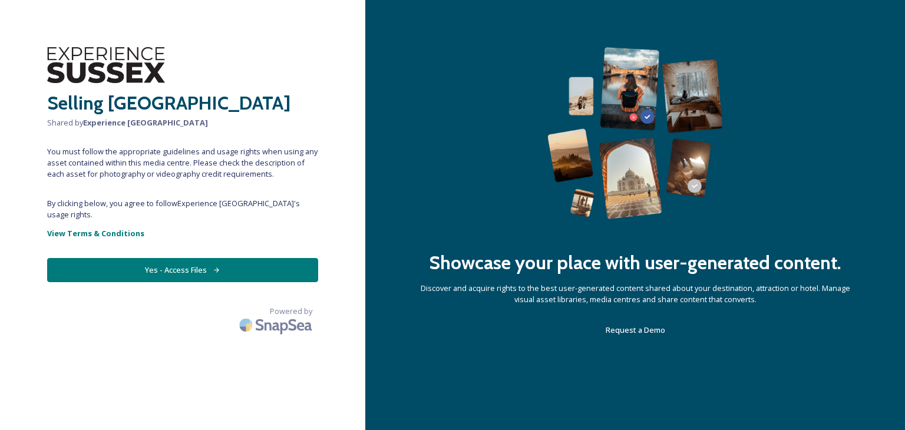 This screenshot has width=905, height=430. I want to click on a: Request a Demo, so click(635, 330).